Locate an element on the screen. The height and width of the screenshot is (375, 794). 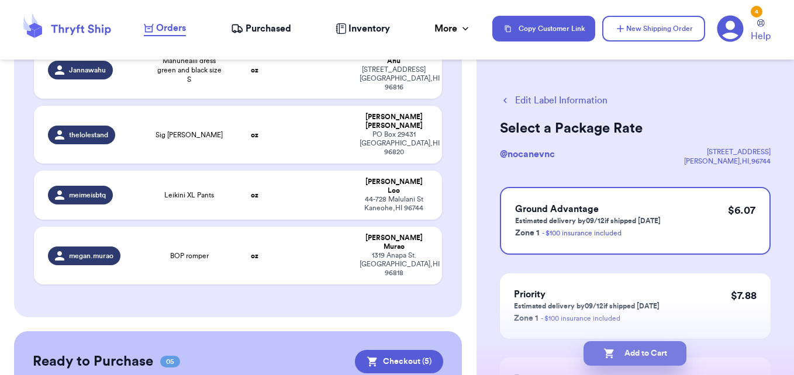
span: megan.murao is located at coordinates (91, 256).